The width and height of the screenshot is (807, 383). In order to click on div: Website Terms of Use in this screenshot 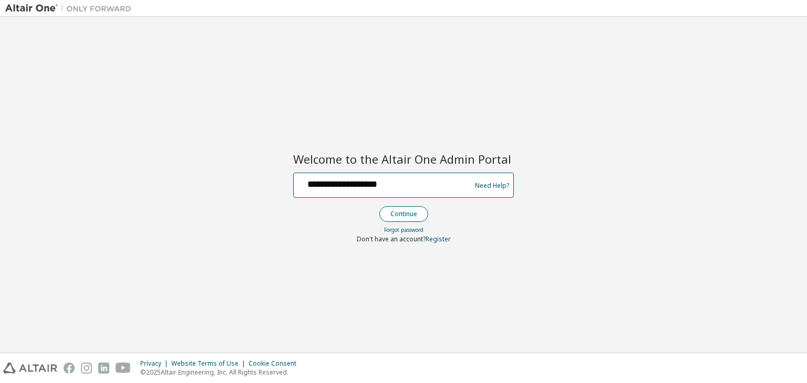, I will do `click(210, 364)`.